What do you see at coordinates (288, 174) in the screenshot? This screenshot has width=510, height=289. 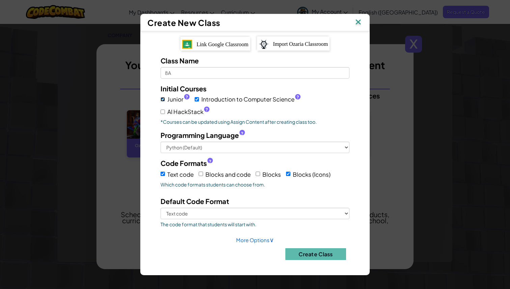 I see `input: Blocks (Icons)` at bounding box center [288, 174].